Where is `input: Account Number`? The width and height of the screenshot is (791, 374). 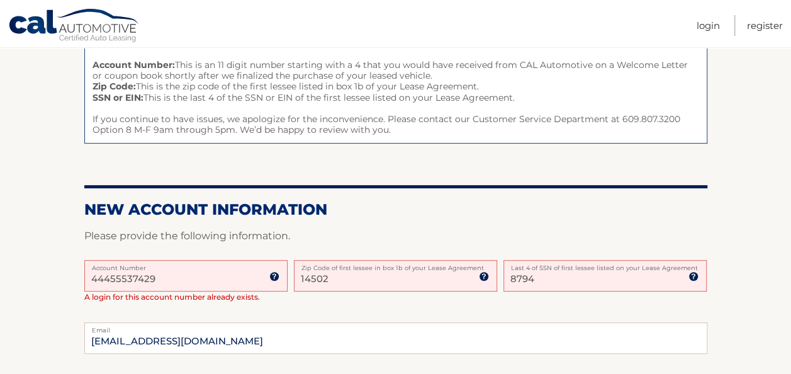
input: Account Number is located at coordinates (186, 276).